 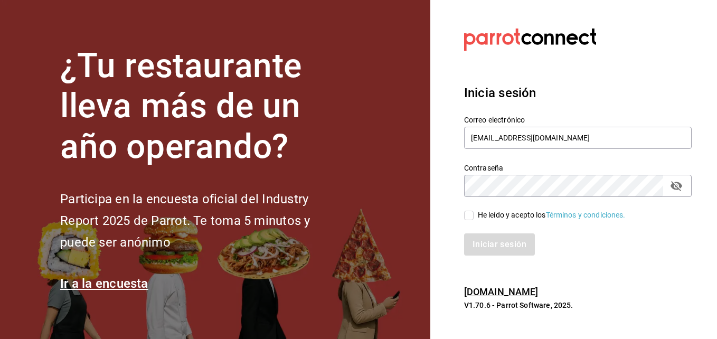 What do you see at coordinates (203, 107) in the screenshot?
I see `h1: ¿Tu restaurante lleva más de un año operando?` at bounding box center [203, 107].